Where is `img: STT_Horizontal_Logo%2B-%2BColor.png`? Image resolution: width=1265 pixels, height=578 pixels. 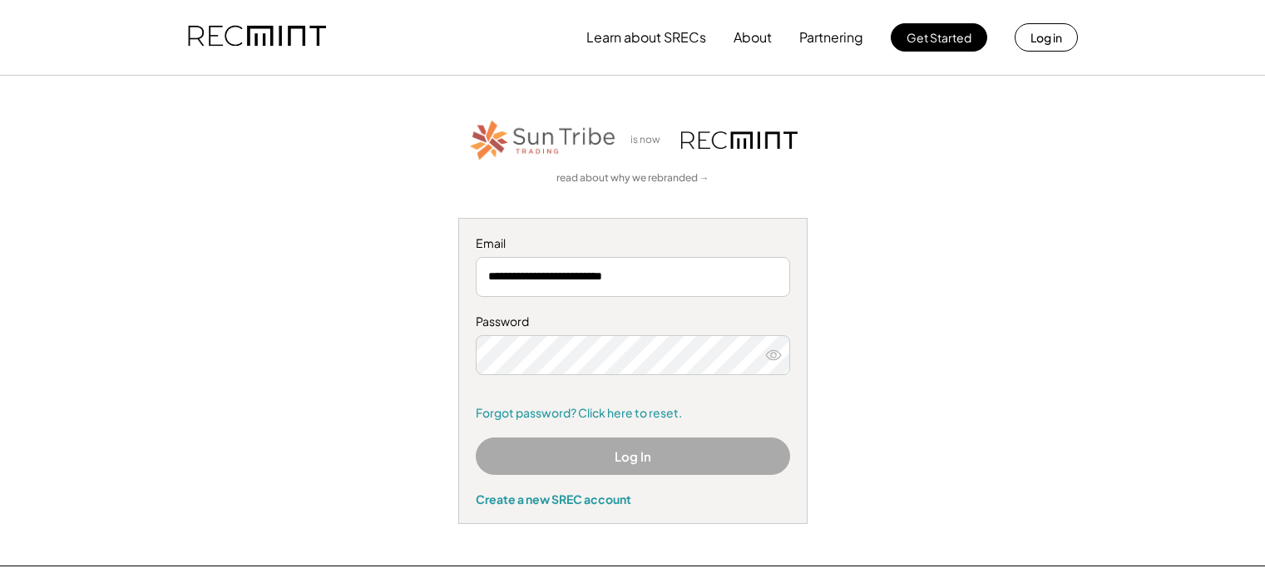 img: STT_Horizontal_Logo%2B-%2BColor.png is located at coordinates (543, 140).